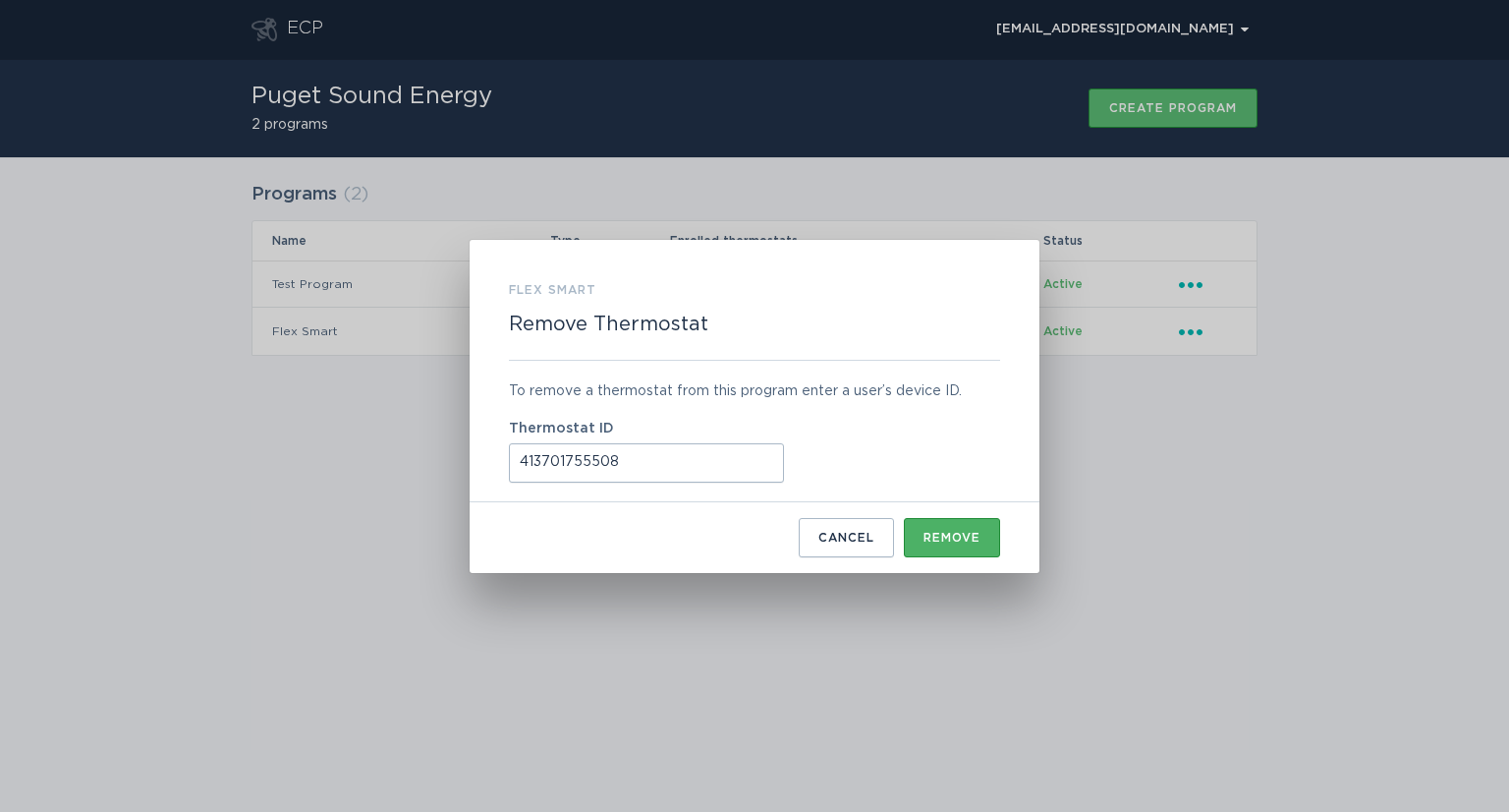  What do you see at coordinates (553, 290) in the screenshot?
I see `h3: Flex Smart` at bounding box center [553, 290].